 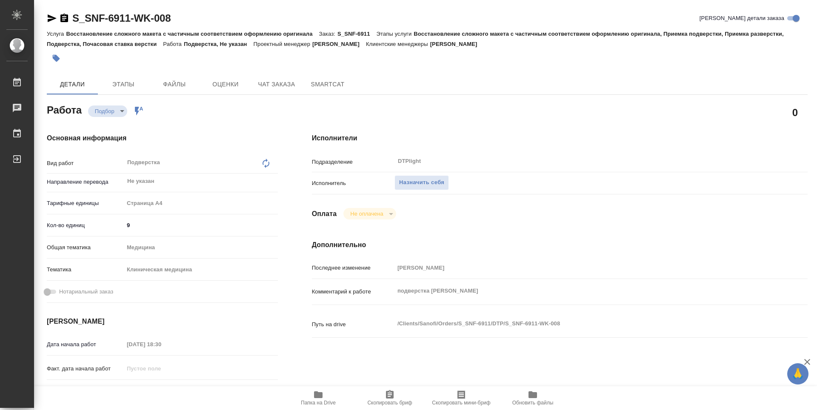 What do you see at coordinates (461, 403) in the screenshot?
I see `span: Скопировать мини-бриф` at bounding box center [461, 403].